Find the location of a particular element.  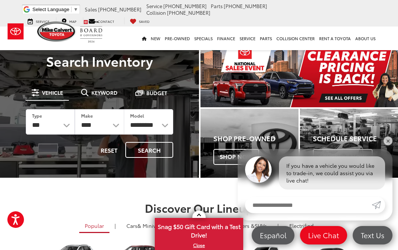

span: Budget is located at coordinates (156, 93).